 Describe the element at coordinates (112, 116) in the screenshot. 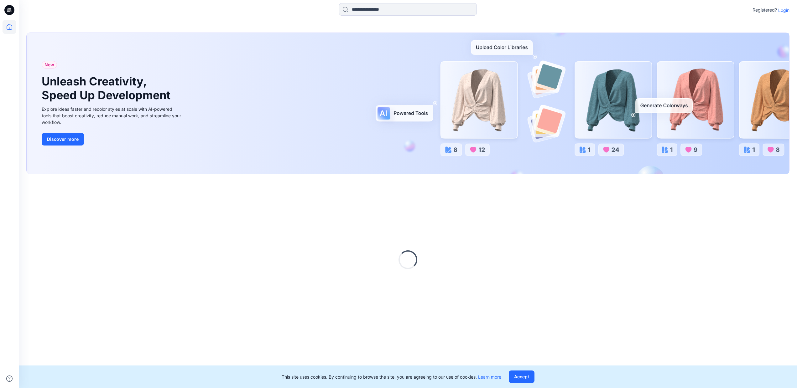

I see `div: Explore ideas faster and recolor styles at scale with AI-powered tools that boost creativity, red...` at that location.